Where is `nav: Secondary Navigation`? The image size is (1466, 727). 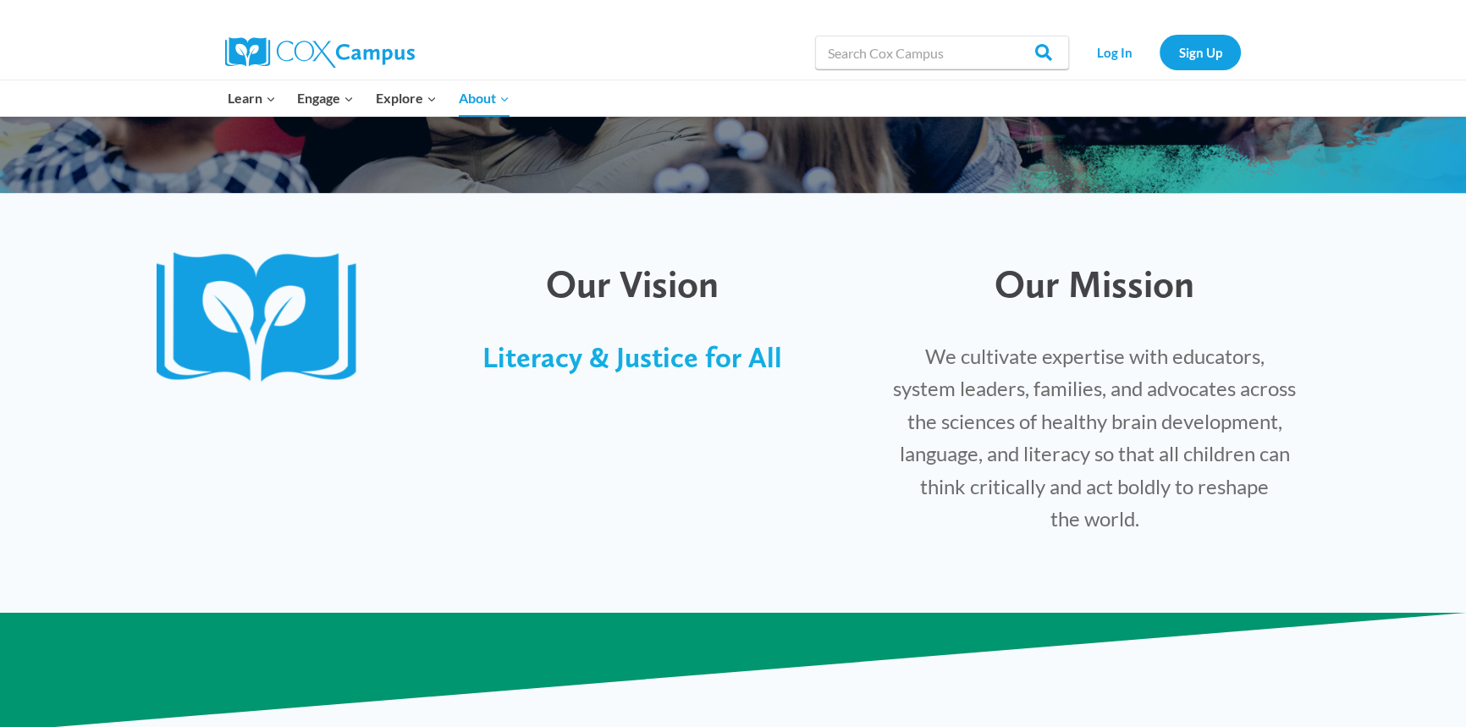
nav: Secondary Navigation is located at coordinates (1159, 52).